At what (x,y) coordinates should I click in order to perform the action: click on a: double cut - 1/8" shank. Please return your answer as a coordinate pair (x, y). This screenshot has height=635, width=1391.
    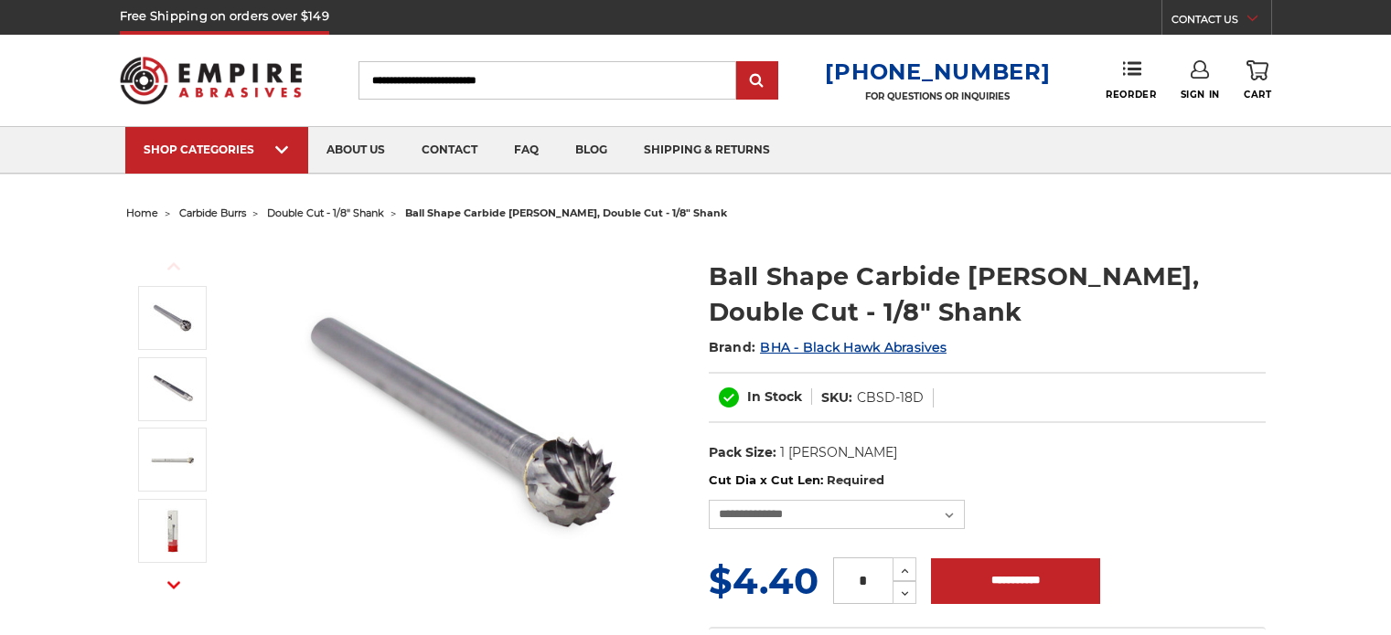
    Looking at the image, I should click on (326, 213).